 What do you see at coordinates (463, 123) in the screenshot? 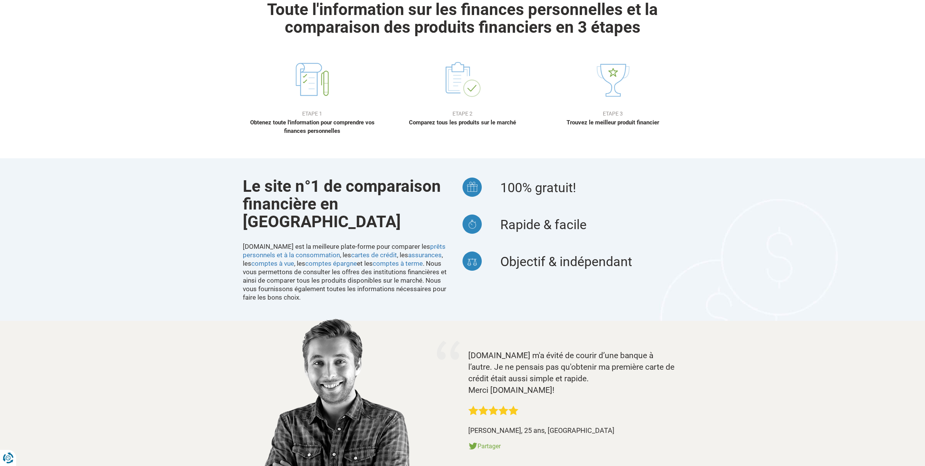
I see `p: Comparez tous les produits sur le marché` at bounding box center [463, 123].